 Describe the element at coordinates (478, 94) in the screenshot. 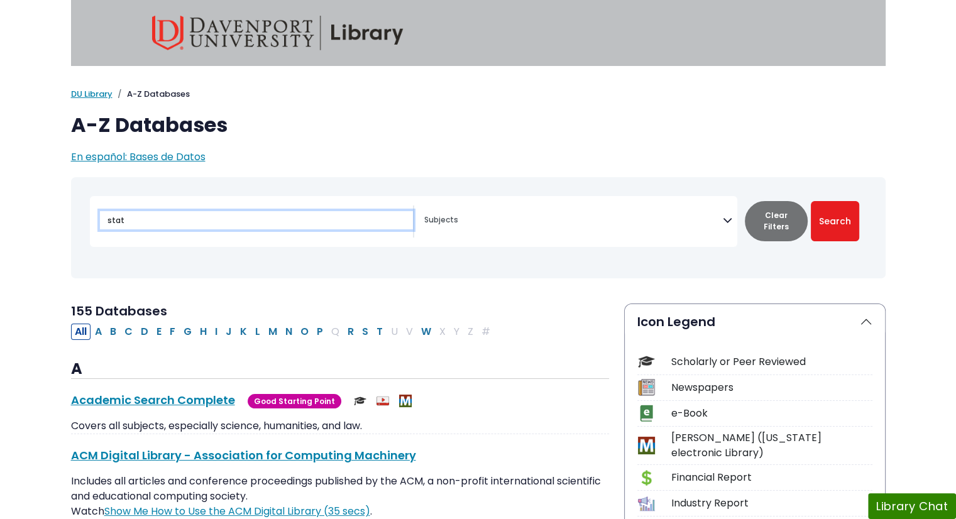

I see `nav: breadcrumb` at that location.